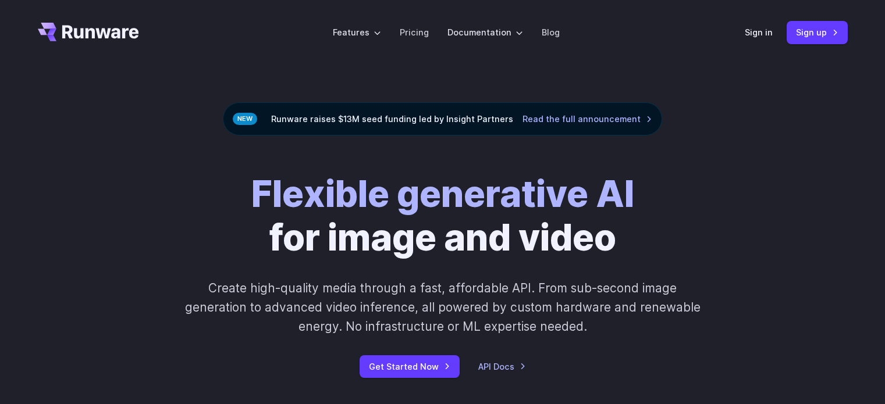  What do you see at coordinates (443, 216) in the screenshot?
I see `h1: for image and video` at bounding box center [443, 216].